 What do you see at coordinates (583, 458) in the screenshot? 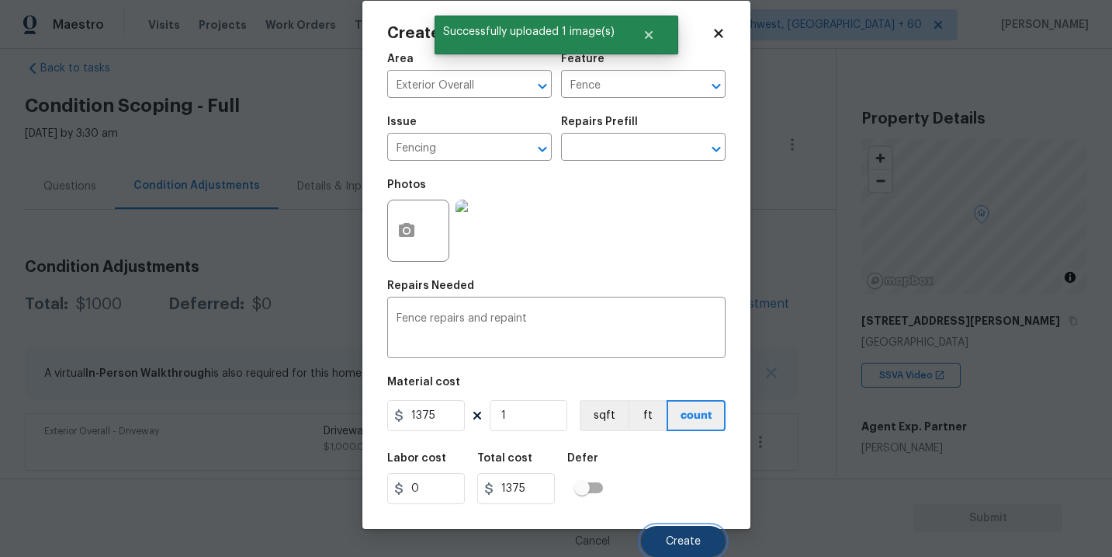
I see `h5: Defer` at bounding box center [583, 458].